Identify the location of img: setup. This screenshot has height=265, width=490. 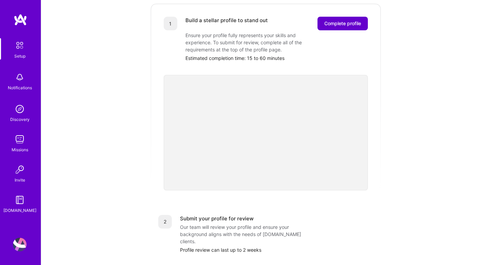
(20, 45).